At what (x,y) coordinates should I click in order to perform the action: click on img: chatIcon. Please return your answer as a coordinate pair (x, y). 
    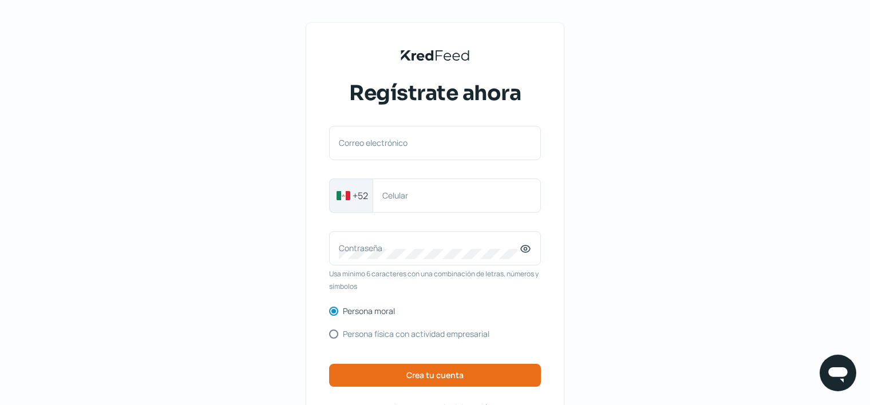
    Looking at the image, I should click on (838, 373).